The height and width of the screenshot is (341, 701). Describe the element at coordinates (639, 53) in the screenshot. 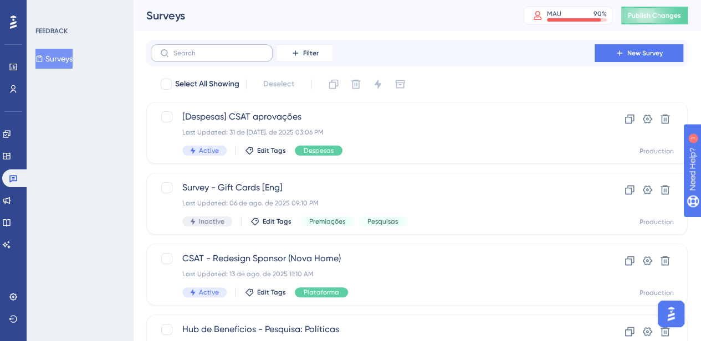

I see `button: New Survey` at that location.